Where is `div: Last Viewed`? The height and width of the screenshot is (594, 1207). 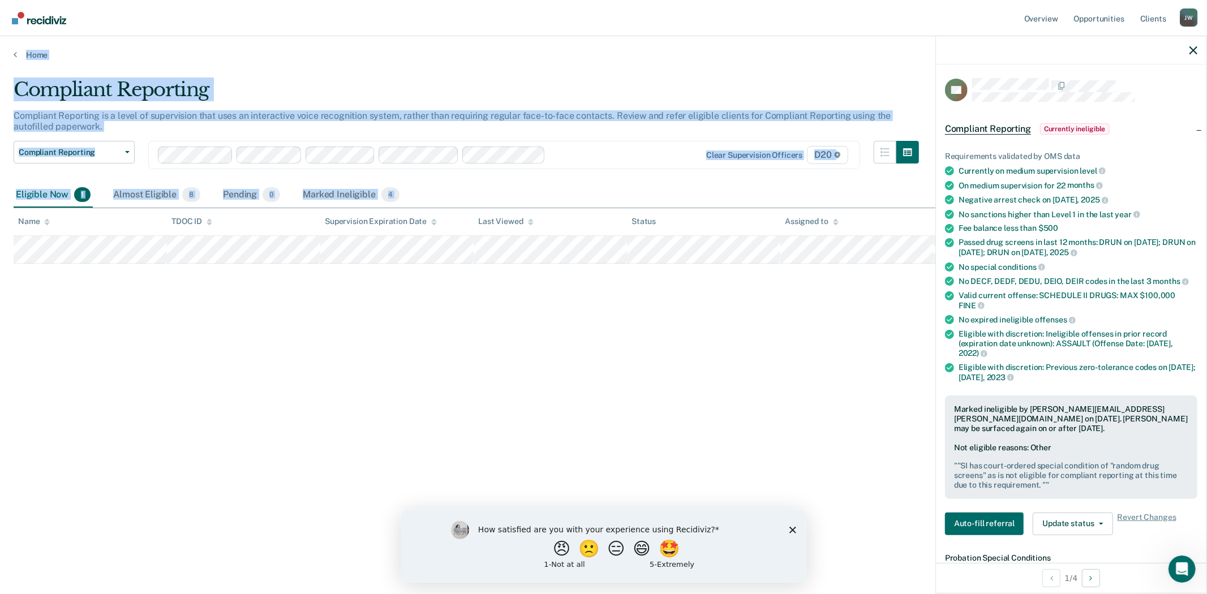
div: Last Viewed is located at coordinates (505, 221).